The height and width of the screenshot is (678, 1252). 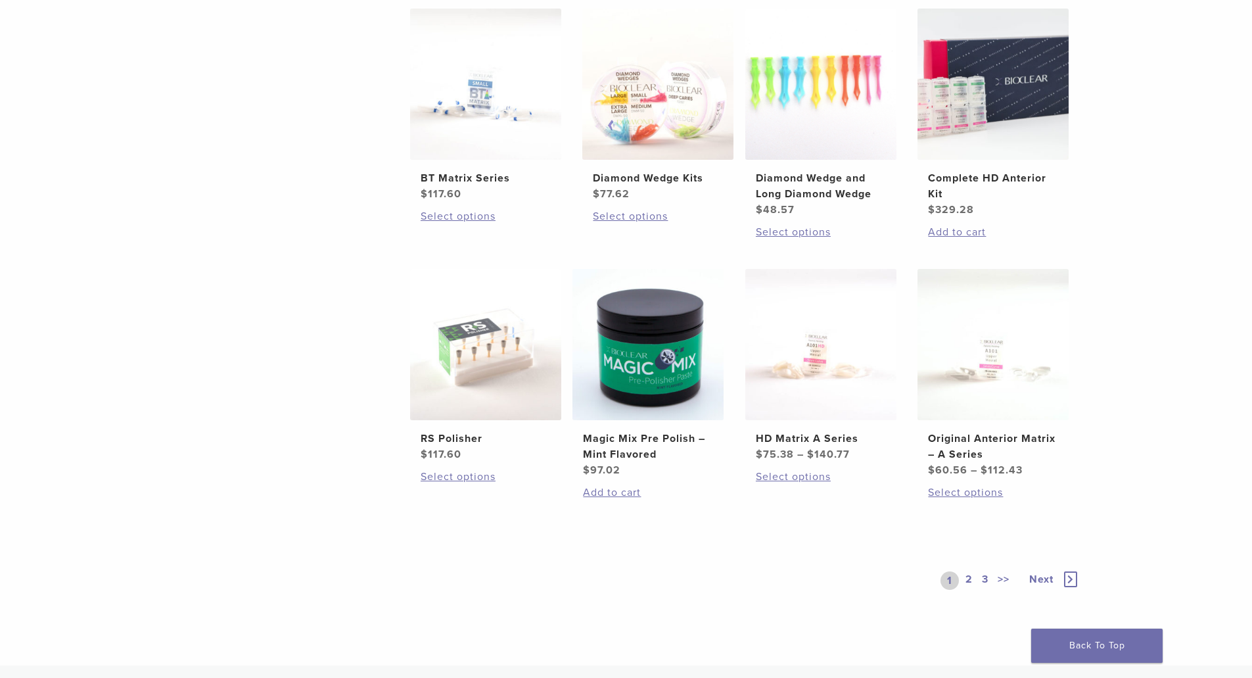 I want to click on bdi: 60.56, so click(x=948, y=470).